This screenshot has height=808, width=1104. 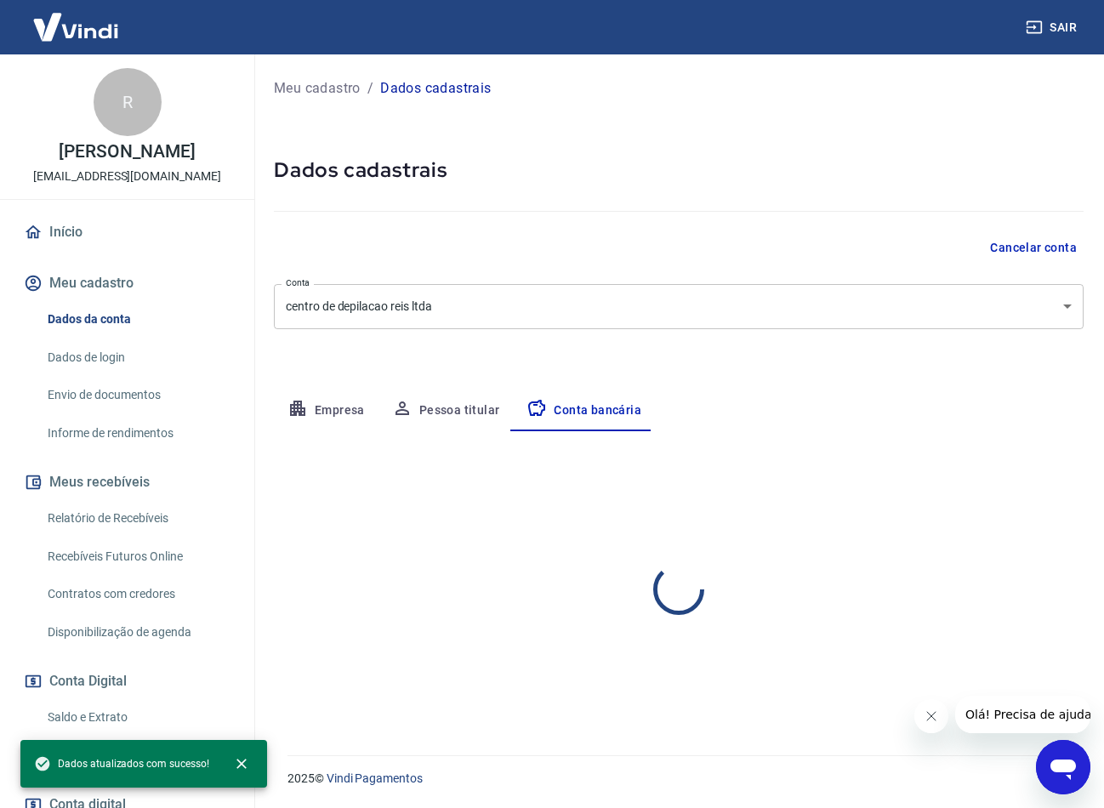 I want to click on span: Dados atualizados com sucesso!, so click(x=122, y=764).